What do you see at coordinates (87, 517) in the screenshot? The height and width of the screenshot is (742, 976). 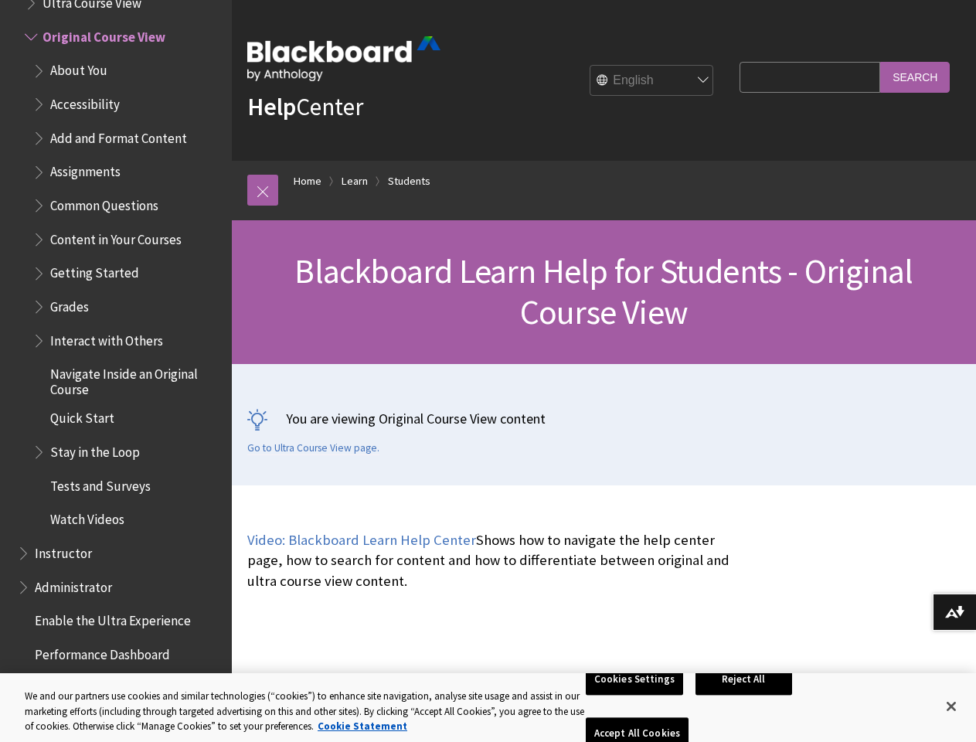 I see `span: Watch Videos` at bounding box center [87, 517].